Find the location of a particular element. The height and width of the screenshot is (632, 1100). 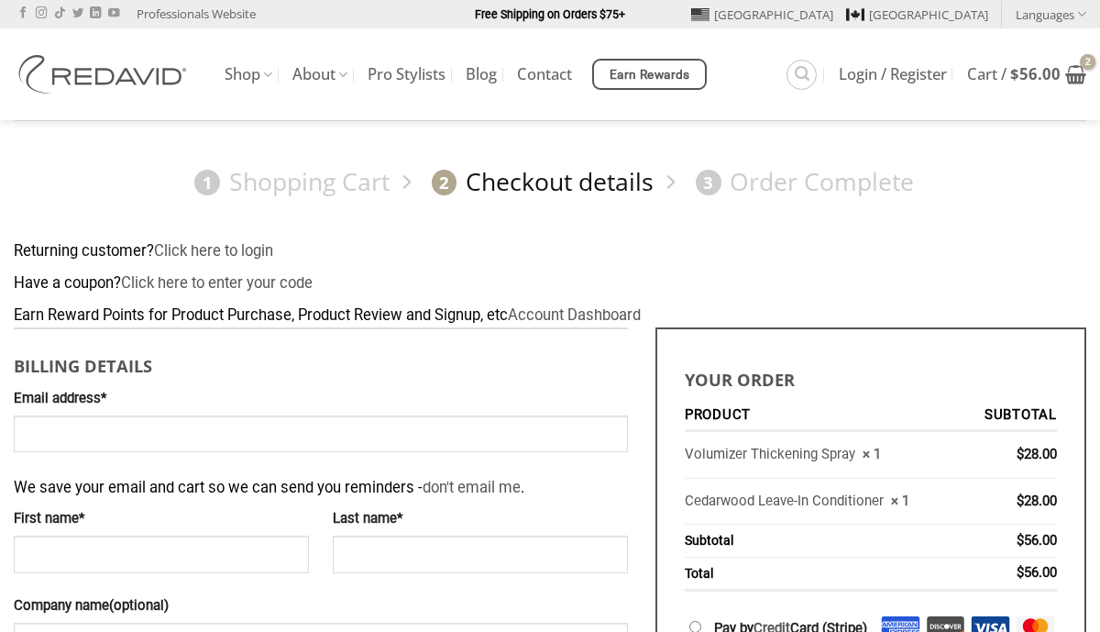

a: Blog is located at coordinates (481, 74).